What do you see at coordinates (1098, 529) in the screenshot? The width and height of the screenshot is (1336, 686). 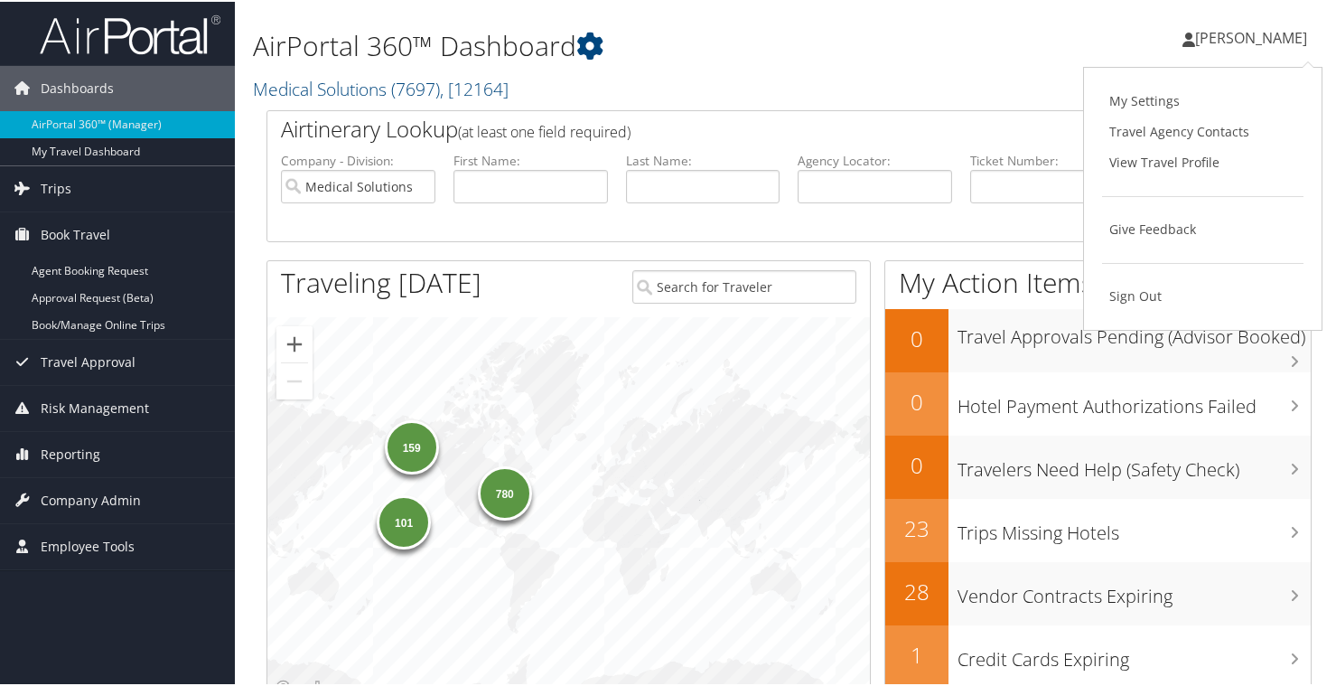 I see `a: 23Trips Missing Hotels` at bounding box center [1098, 529].